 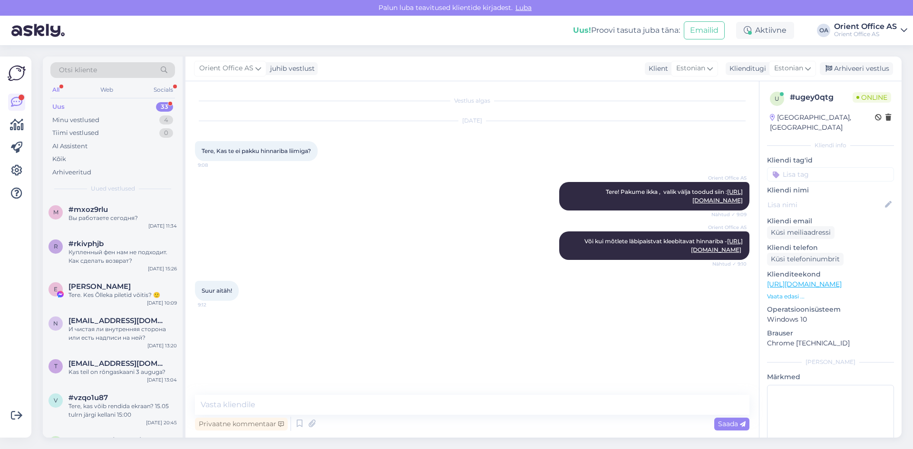 What do you see at coordinates (99, 287) in the screenshot?
I see `span: Eva-Maria Virnas` at bounding box center [99, 287].